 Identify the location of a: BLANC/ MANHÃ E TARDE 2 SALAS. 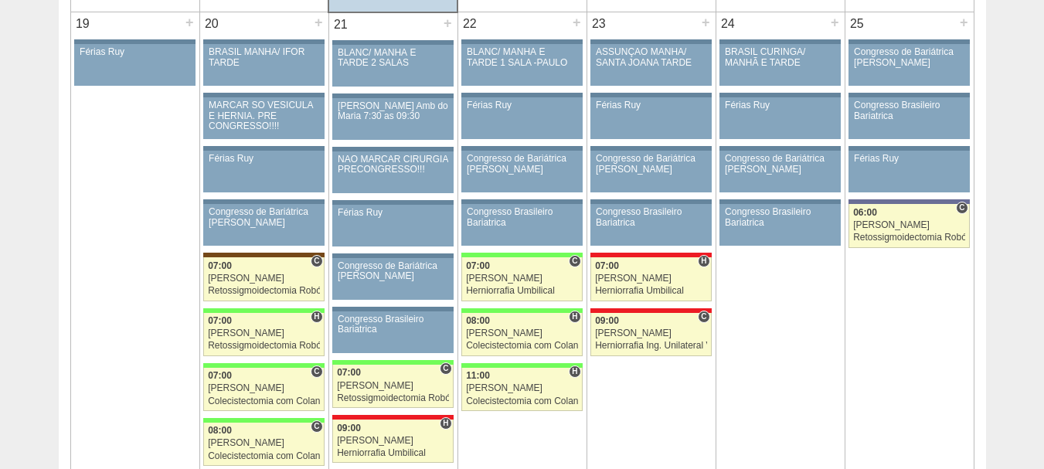
(393, 66).